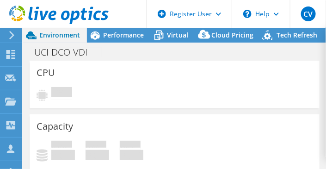  What do you see at coordinates (61, 145) in the screenshot?
I see `span: Used` at bounding box center [61, 145].